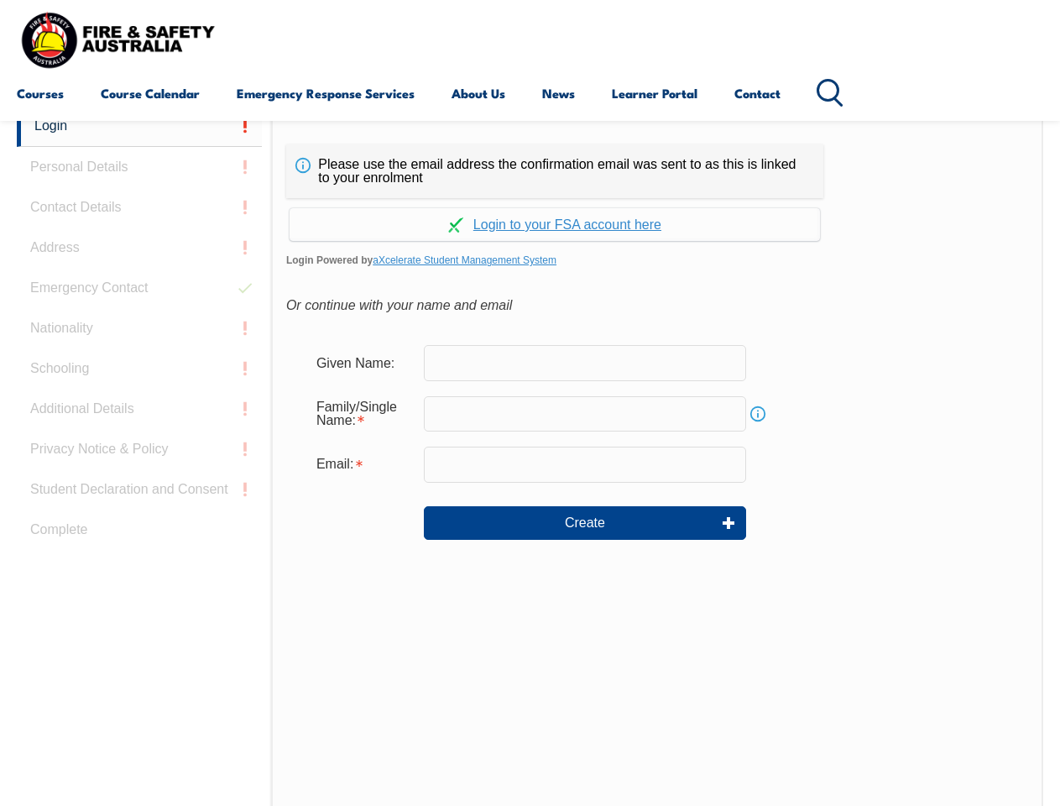  What do you see at coordinates (326, 93) in the screenshot?
I see `a: Emergency Response Services` at bounding box center [326, 93].